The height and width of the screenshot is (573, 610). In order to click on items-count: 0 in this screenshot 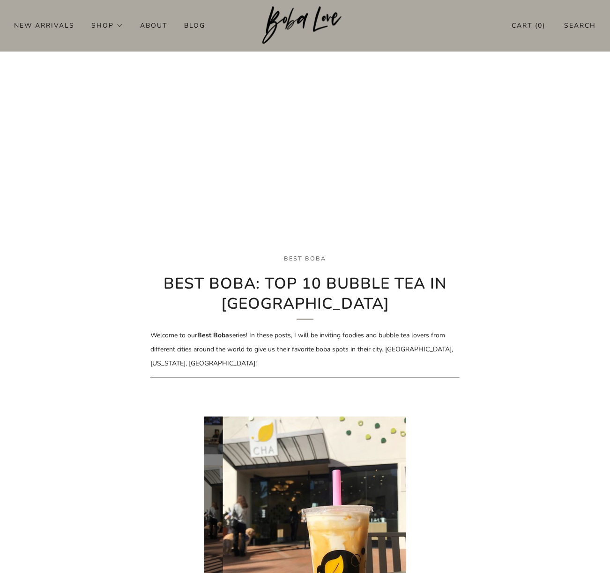, I will do `click(540, 25)`.